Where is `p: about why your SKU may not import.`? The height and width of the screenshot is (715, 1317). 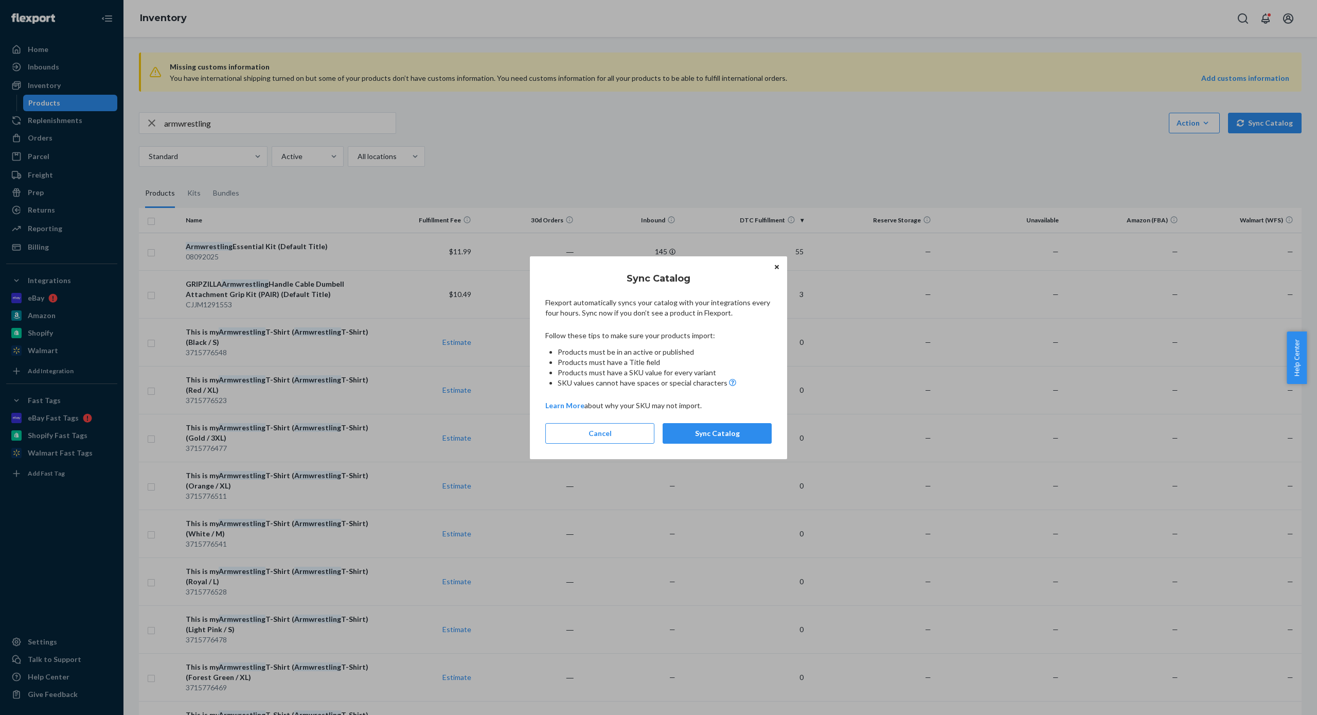
p: about why your SKU may not import. is located at coordinates (659, 405).